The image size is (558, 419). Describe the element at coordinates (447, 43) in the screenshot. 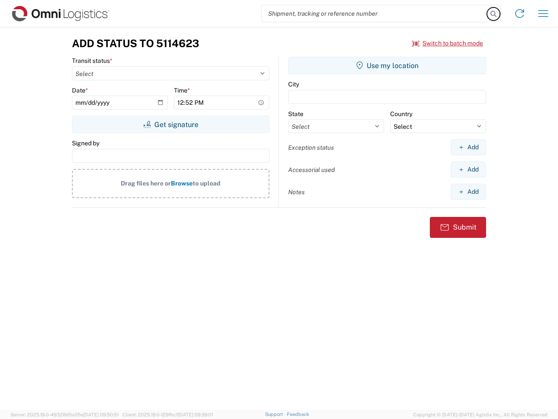

I see `button: Switch to batch mode` at that location.